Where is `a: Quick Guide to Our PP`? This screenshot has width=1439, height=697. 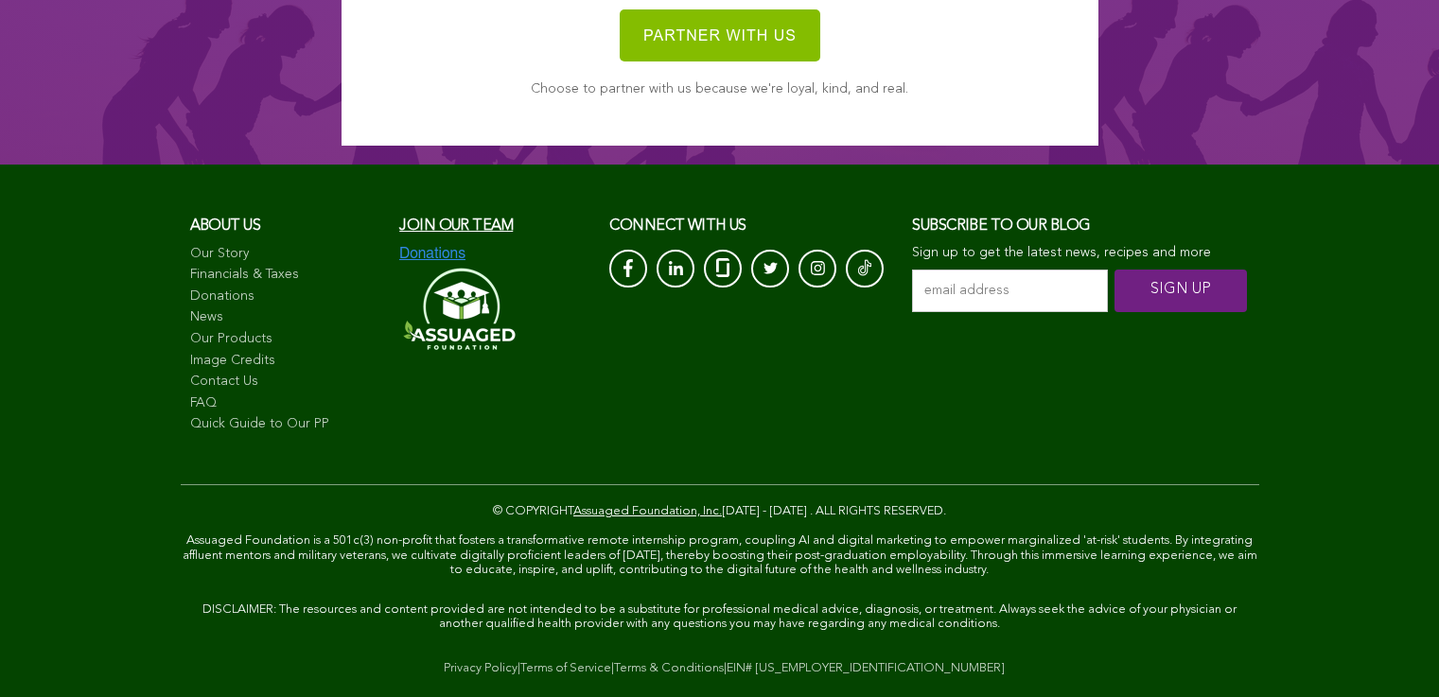
a: Quick Guide to Our PP is located at coordinates (286, 425).